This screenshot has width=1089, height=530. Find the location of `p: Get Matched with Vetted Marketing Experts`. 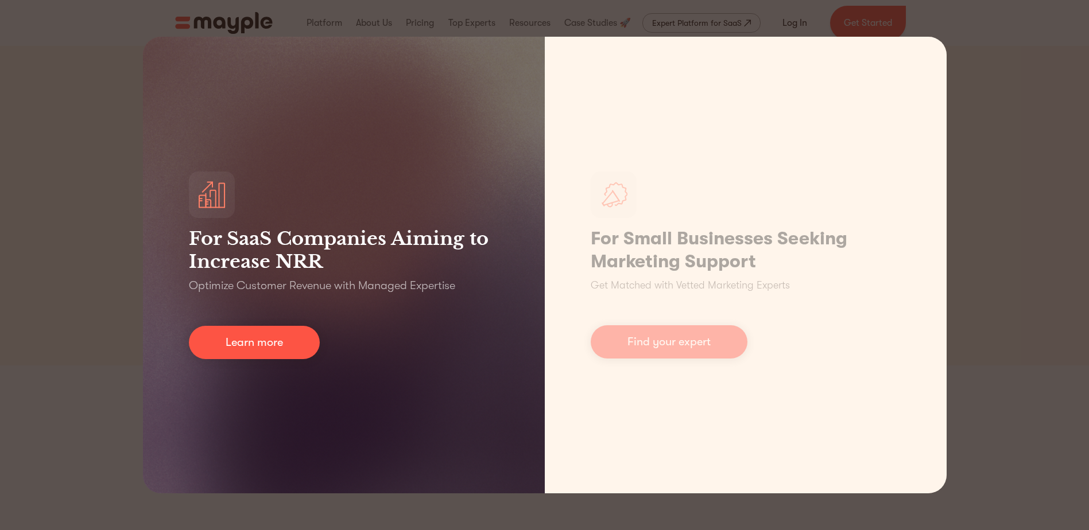

p: Get Matched with Vetted Marketing Experts is located at coordinates (690, 285).